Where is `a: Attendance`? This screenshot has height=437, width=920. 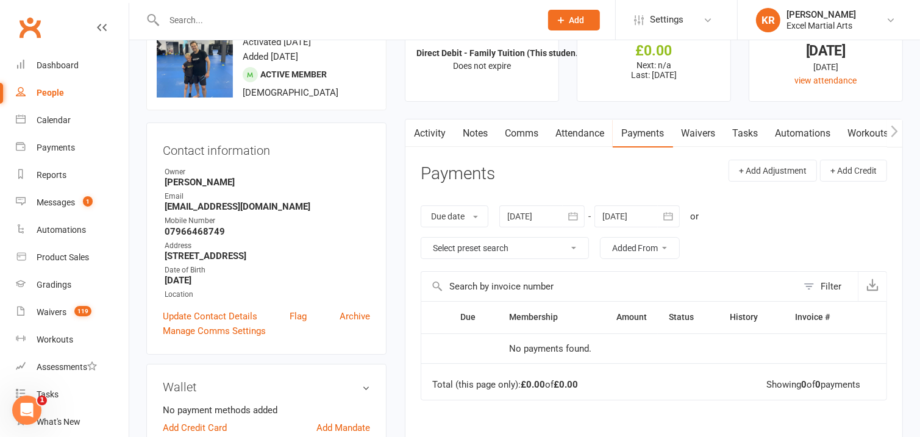 a: Attendance is located at coordinates (580, 134).